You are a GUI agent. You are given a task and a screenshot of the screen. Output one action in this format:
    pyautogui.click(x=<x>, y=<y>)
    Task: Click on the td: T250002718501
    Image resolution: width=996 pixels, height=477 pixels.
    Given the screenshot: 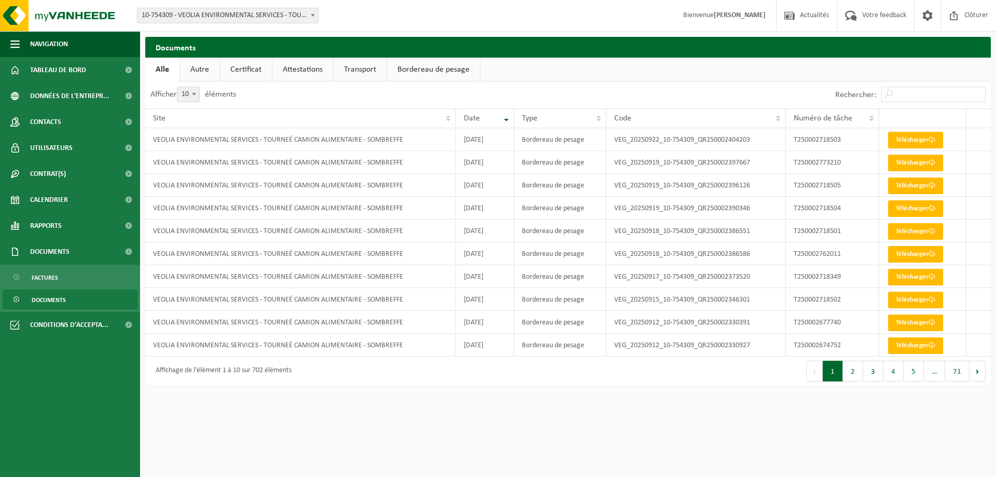 What is the action you would take?
    pyautogui.click(x=832, y=231)
    